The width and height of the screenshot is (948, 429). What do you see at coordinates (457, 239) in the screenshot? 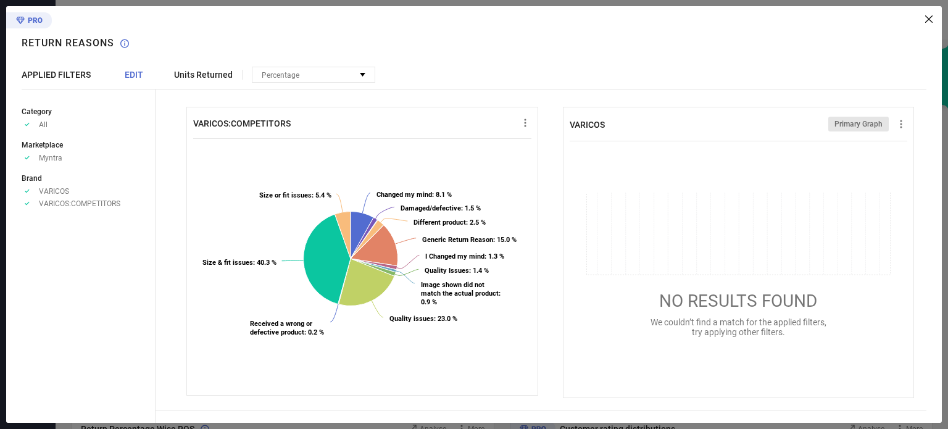
I see `tspan: Generic Return Reason` at bounding box center [457, 239].